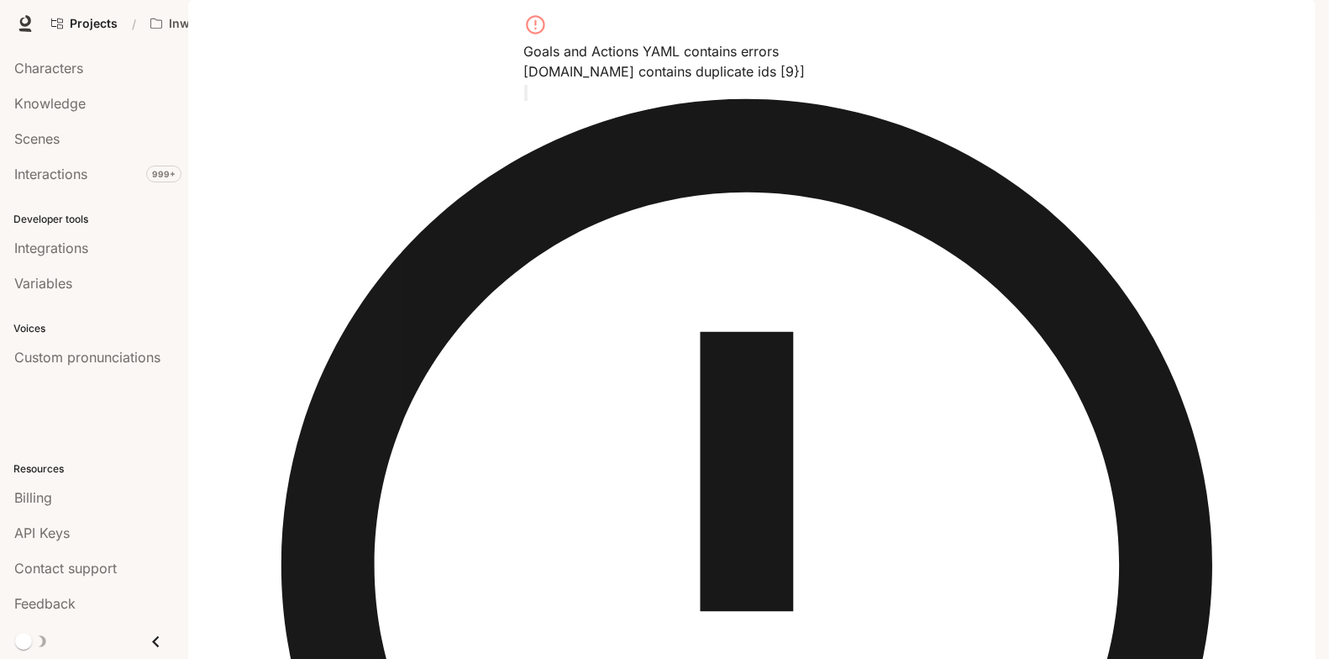  I want to click on a: Go to projects, so click(84, 24).